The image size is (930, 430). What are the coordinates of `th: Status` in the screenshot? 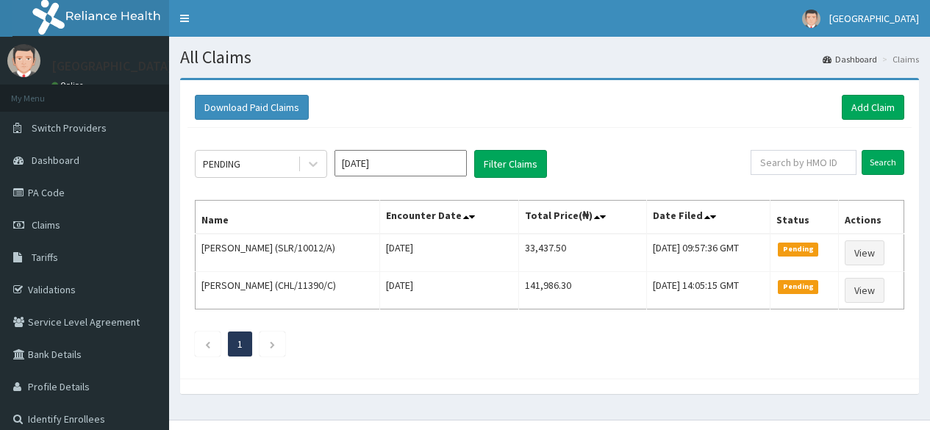 It's located at (805, 218).